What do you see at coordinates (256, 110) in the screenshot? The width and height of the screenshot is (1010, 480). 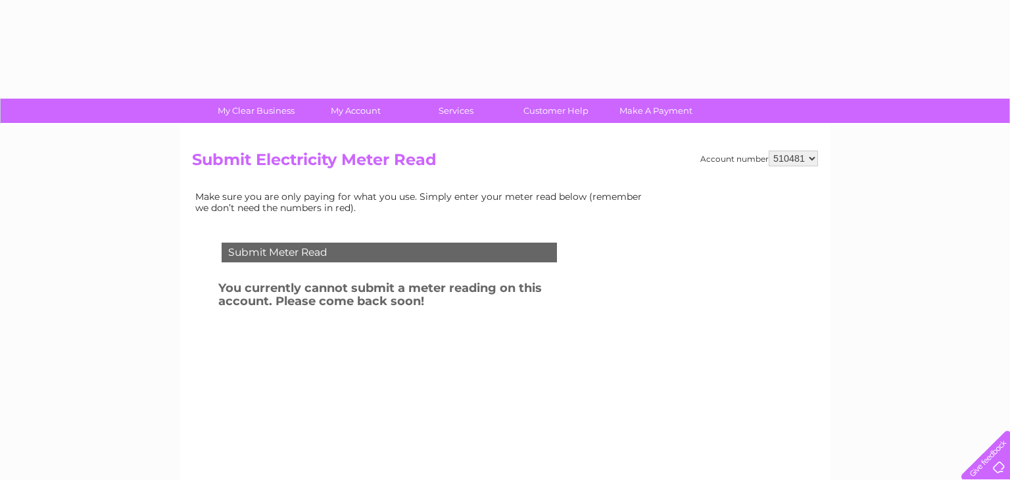 I see `a: My Clear Business` at bounding box center [256, 110].